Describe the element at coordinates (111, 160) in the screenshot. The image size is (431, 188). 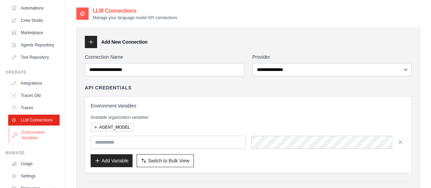
I see `button: Add Variable` at that location.